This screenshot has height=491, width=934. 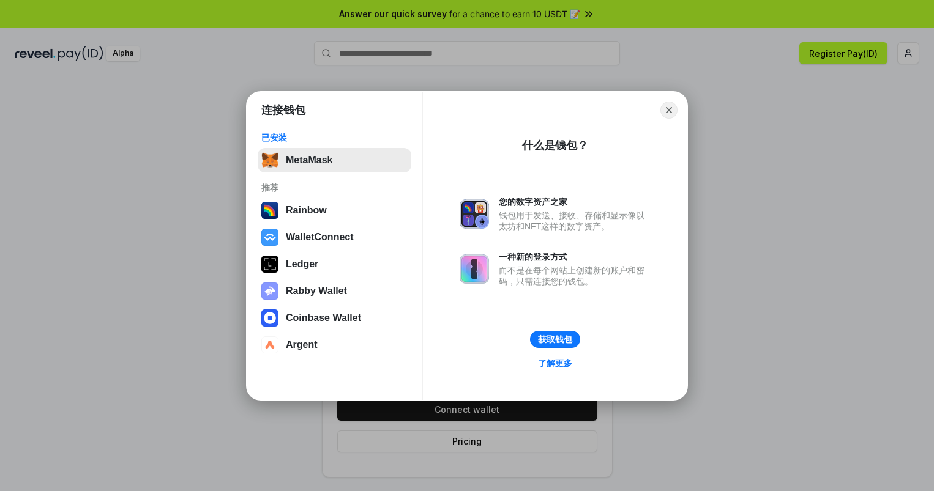 What do you see at coordinates (575, 202) in the screenshot?
I see `div: 您的数字资产之家` at bounding box center [575, 202].